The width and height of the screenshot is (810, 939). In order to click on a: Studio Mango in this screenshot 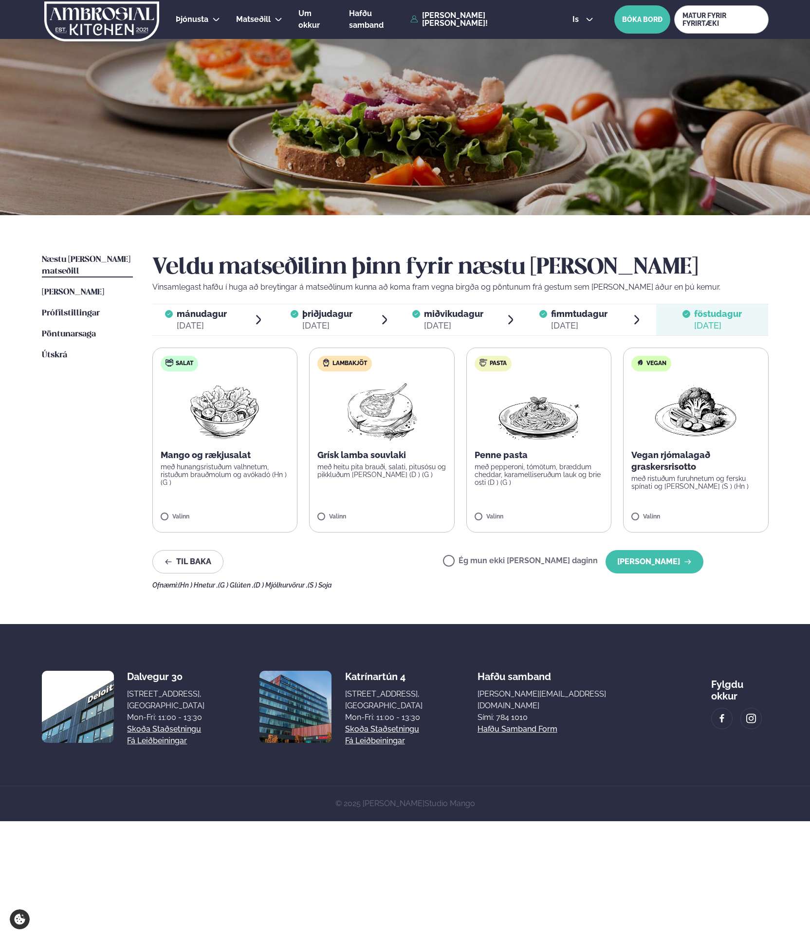, I will do `click(450, 803)`.